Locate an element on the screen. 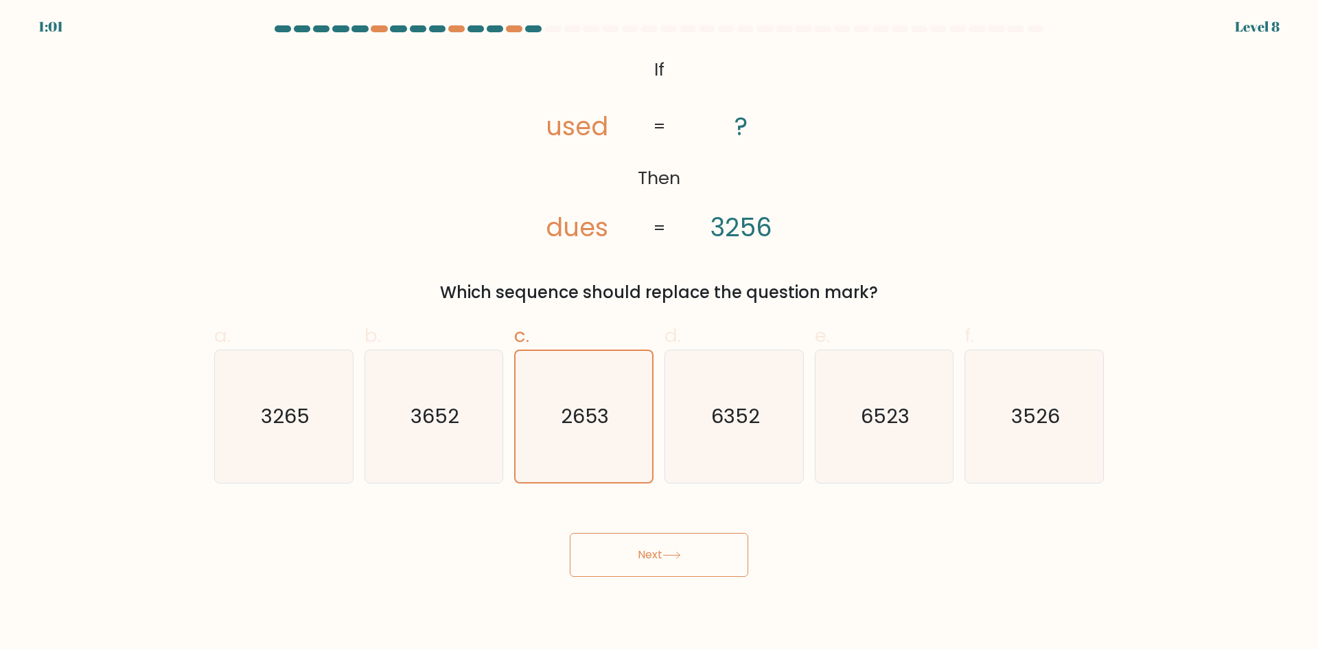  button: Next is located at coordinates (659, 554).